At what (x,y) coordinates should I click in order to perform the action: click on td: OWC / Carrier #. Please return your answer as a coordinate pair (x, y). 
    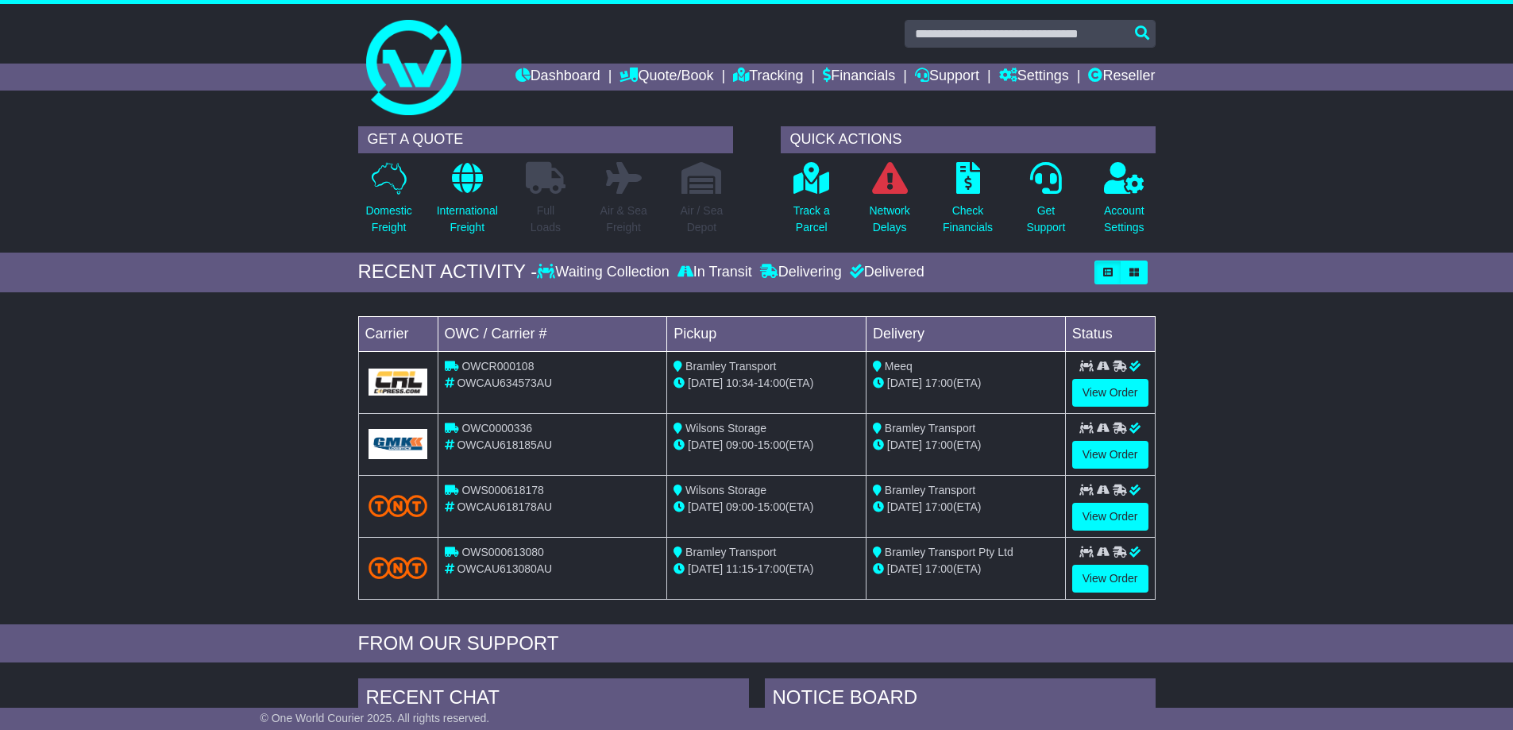
    Looking at the image, I should click on (552, 334).